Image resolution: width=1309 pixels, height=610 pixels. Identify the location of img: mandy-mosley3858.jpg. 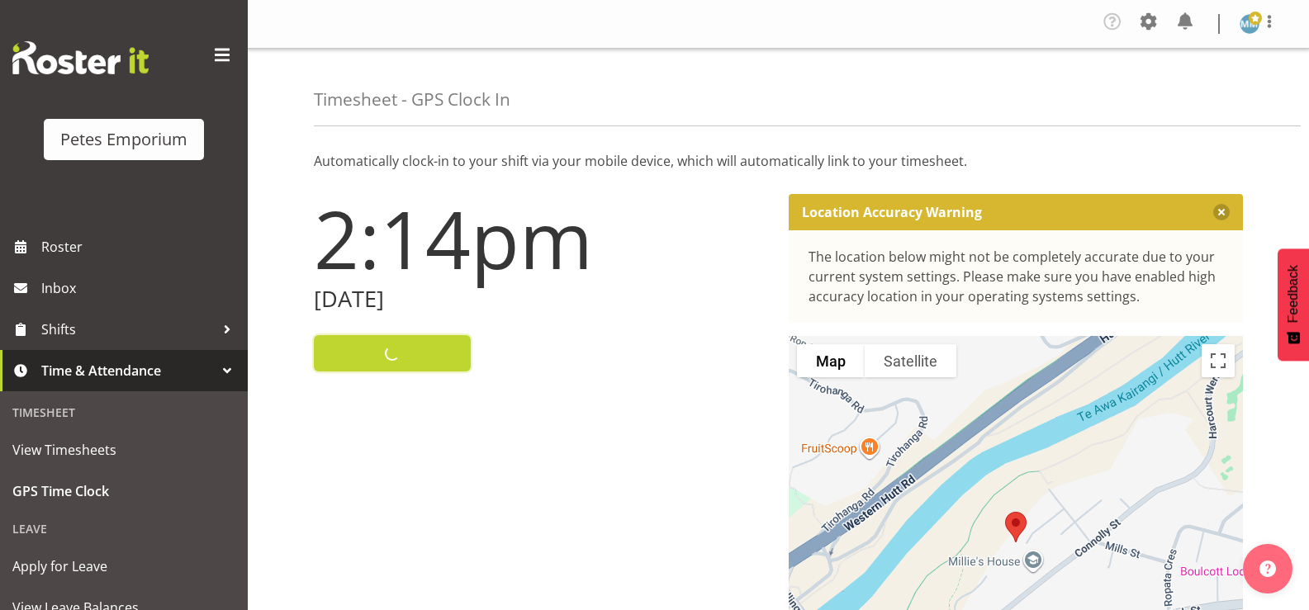
(1250, 24).